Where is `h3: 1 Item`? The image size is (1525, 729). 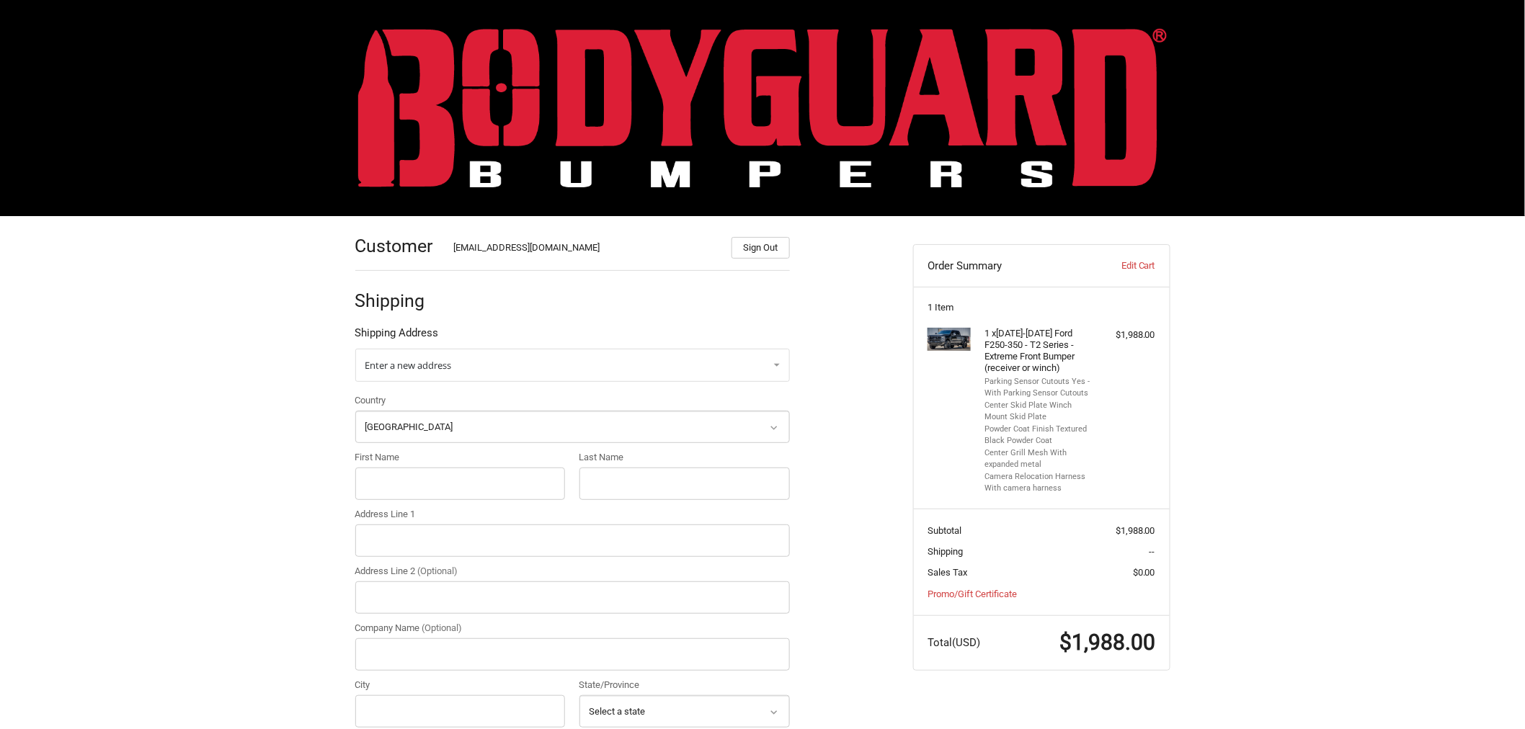
h3: 1 Item is located at coordinates (1041, 308).